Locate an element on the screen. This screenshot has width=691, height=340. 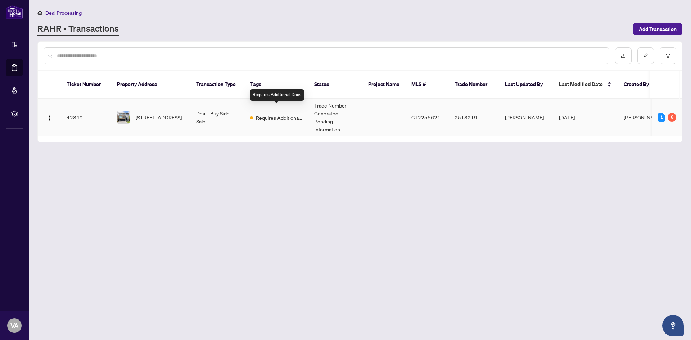
div: 1 is located at coordinates (662, 117).